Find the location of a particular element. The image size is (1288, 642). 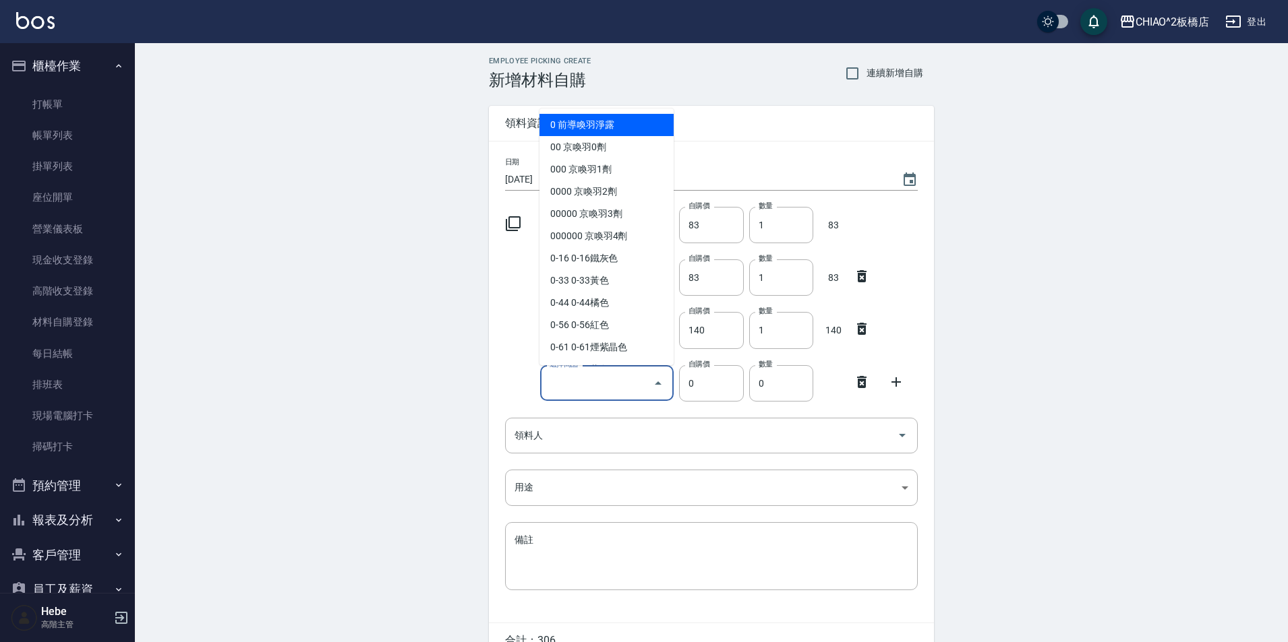

button: 登出 is located at coordinates (1245, 22).